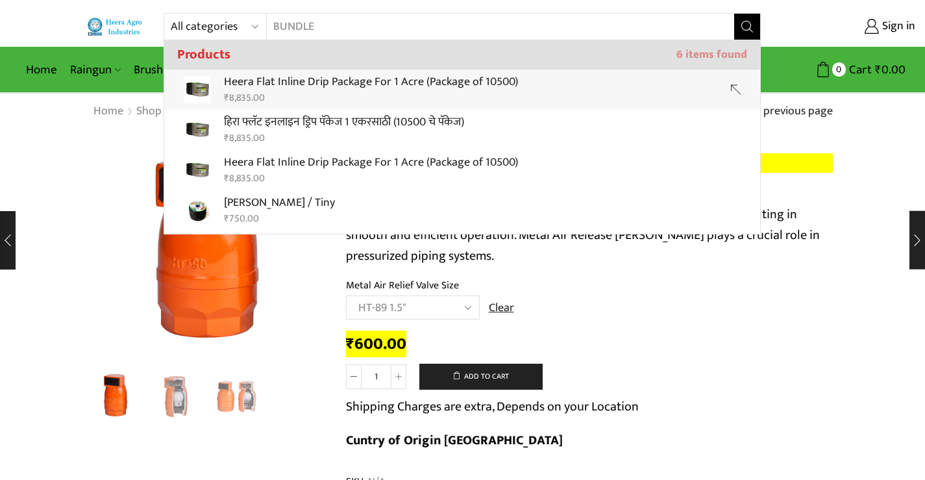 The height and width of the screenshot is (480, 925). I want to click on span: Sign in, so click(897, 27).